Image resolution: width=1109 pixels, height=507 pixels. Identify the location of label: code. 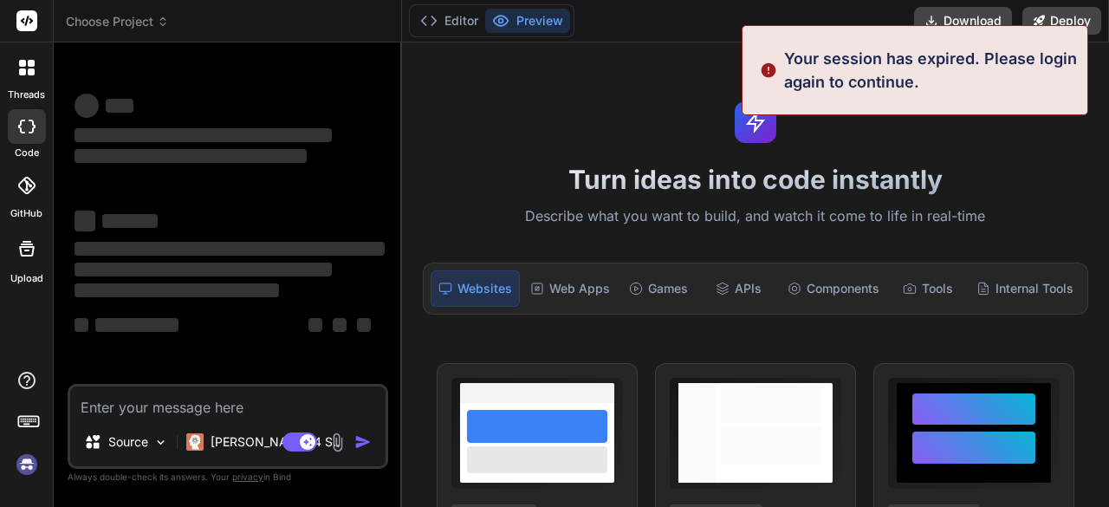
(27, 152).